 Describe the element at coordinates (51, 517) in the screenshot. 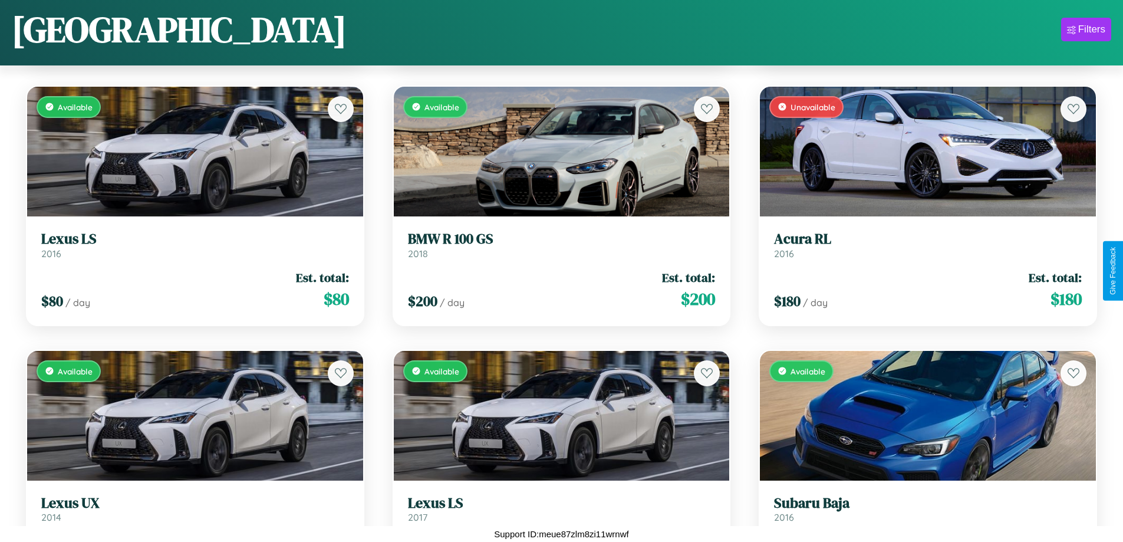

I see `span: 2014` at that location.